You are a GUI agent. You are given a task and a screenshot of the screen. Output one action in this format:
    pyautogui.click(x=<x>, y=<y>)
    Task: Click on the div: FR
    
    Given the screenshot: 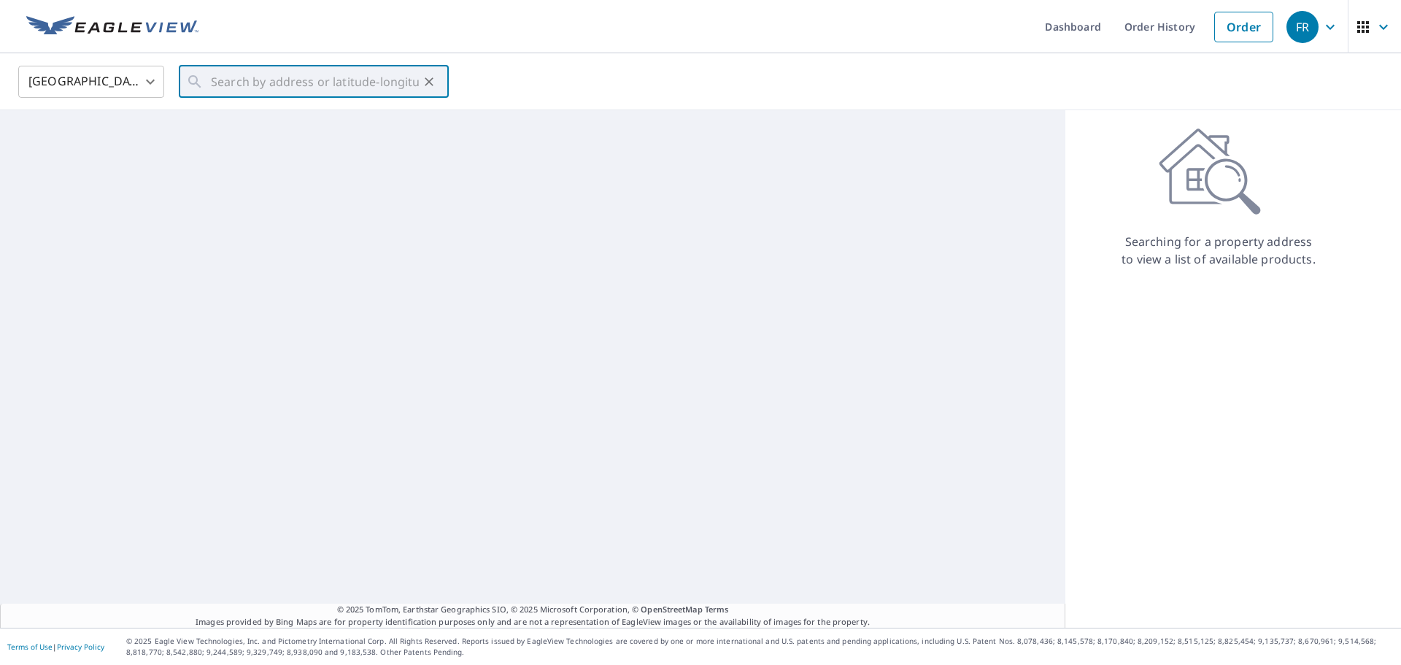 What is the action you would take?
    pyautogui.click(x=1303, y=27)
    